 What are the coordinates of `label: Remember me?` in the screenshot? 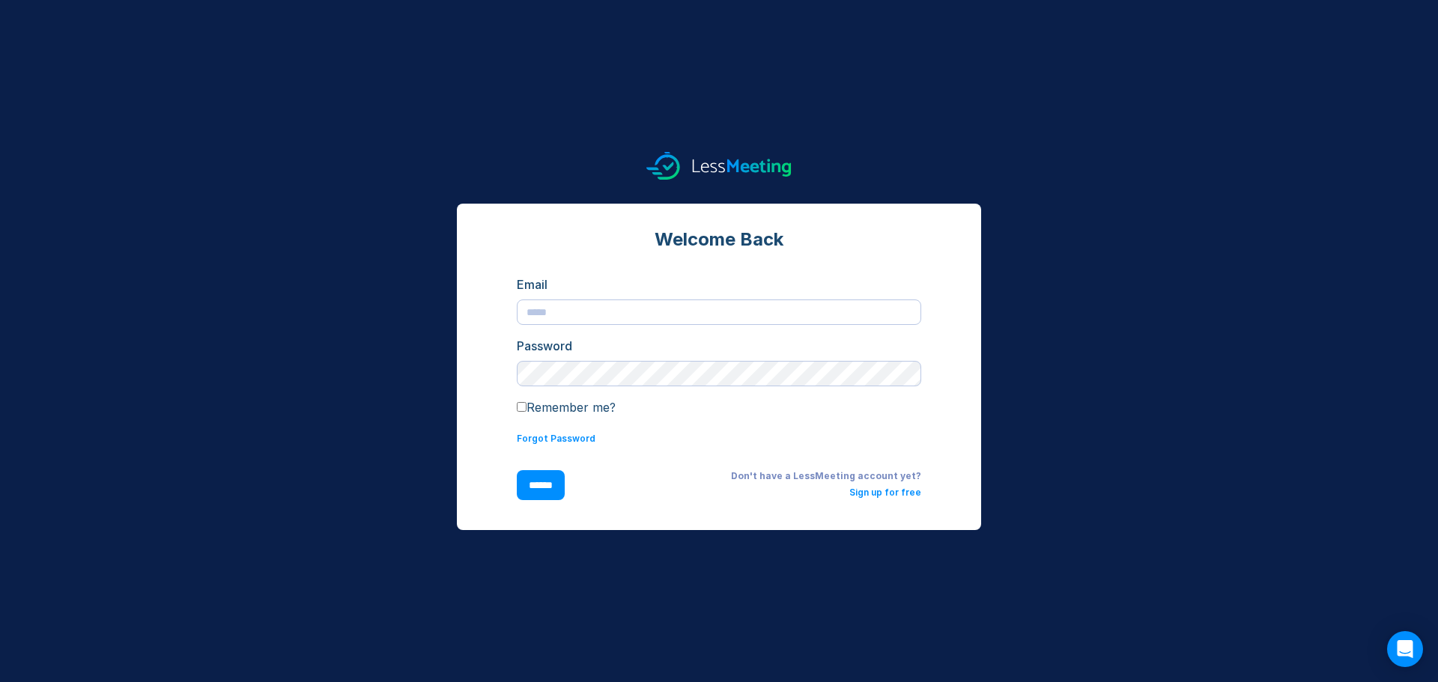 It's located at (566, 408).